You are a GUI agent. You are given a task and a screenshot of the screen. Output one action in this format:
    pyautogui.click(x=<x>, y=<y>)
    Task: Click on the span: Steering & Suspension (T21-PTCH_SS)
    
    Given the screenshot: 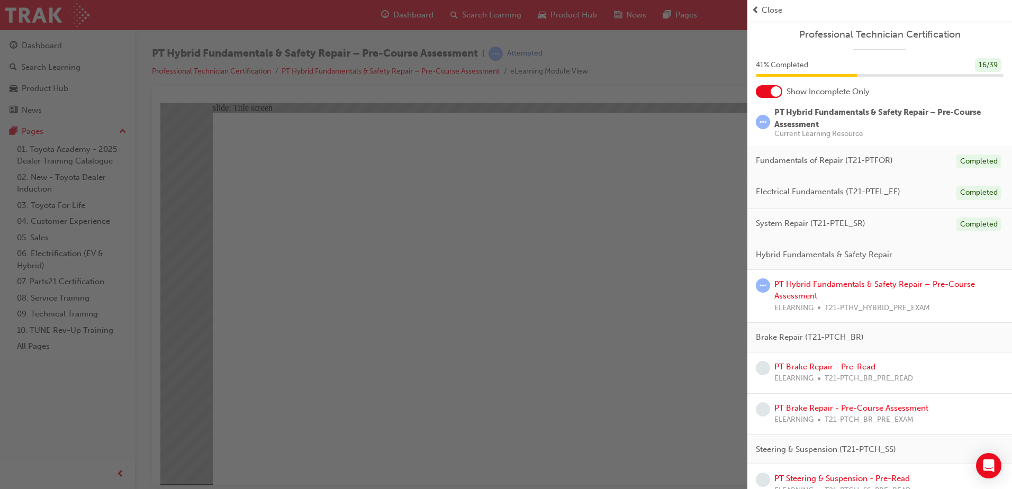 What is the action you would take?
    pyautogui.click(x=826, y=449)
    